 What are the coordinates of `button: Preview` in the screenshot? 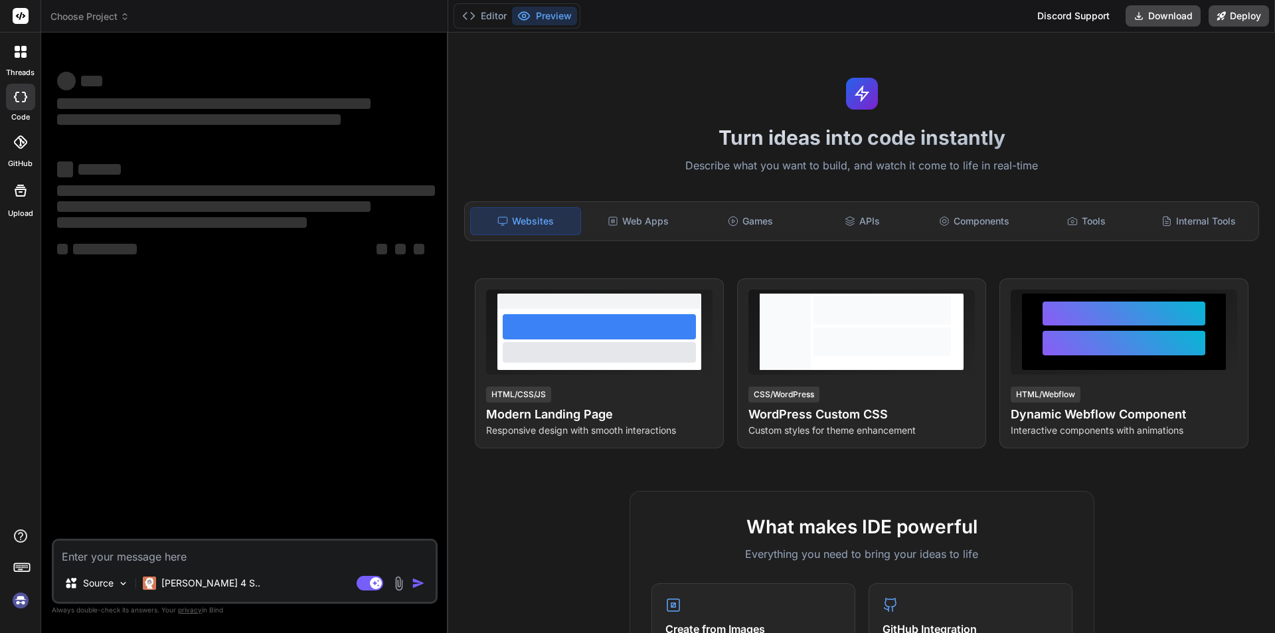 It's located at (544, 16).